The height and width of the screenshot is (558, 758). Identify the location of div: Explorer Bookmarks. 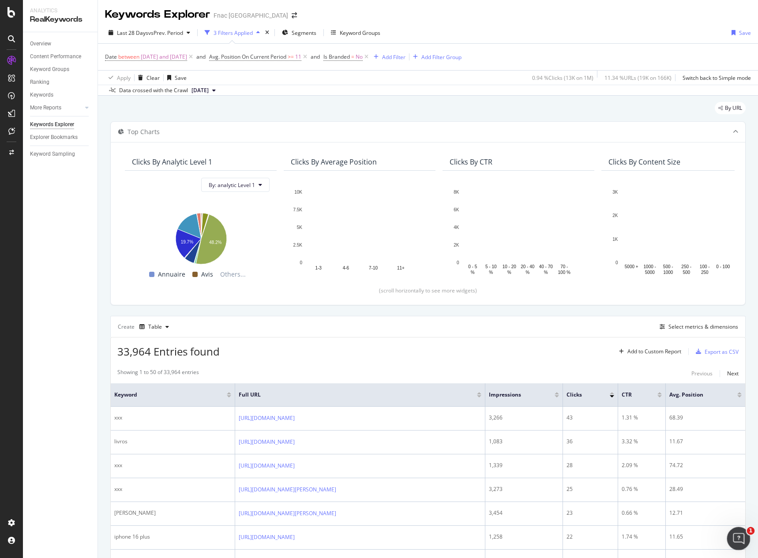
(54, 137).